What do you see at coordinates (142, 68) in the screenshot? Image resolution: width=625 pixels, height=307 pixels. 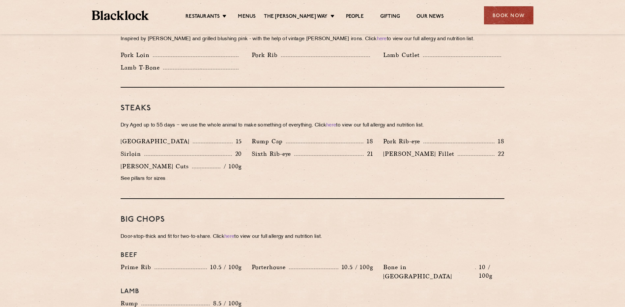 I see `p: Lamb T-Bone` at bounding box center [142, 68].